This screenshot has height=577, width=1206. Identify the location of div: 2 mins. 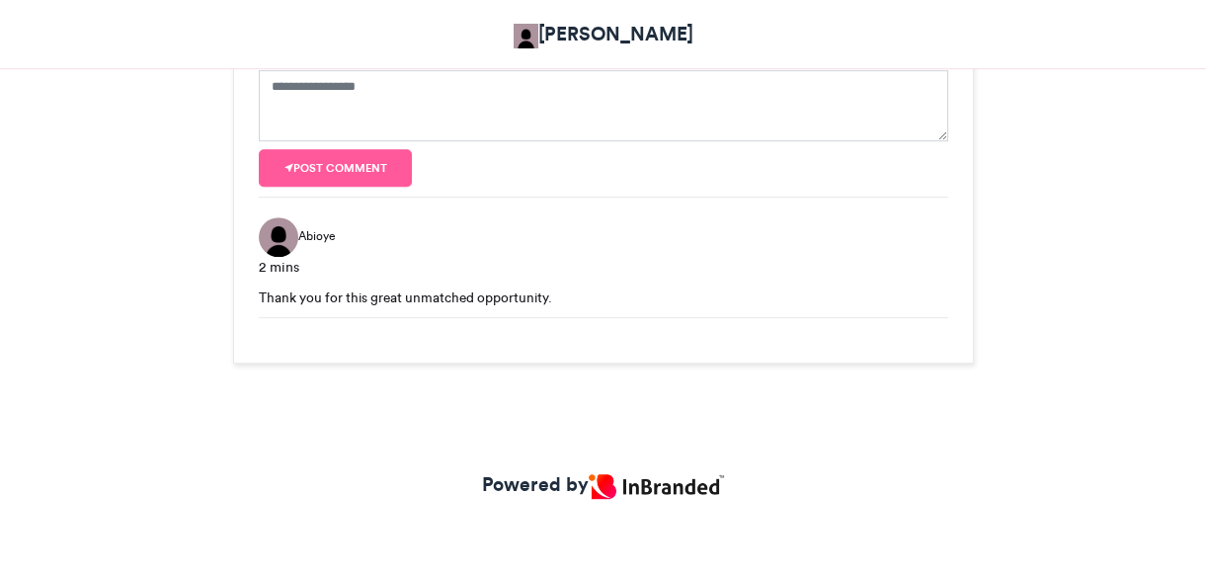
(603, 267).